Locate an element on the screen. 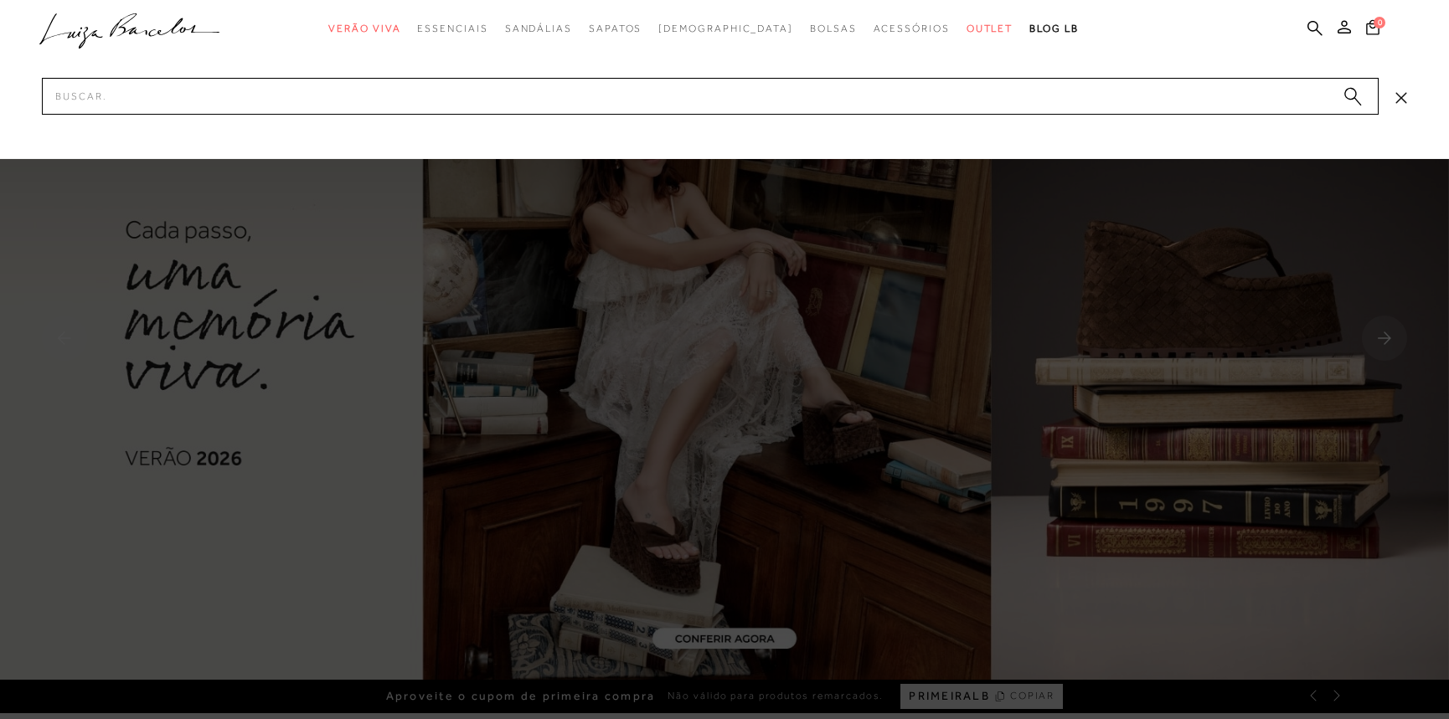 The width and height of the screenshot is (1449, 719). span: Outlet is located at coordinates (990, 28).